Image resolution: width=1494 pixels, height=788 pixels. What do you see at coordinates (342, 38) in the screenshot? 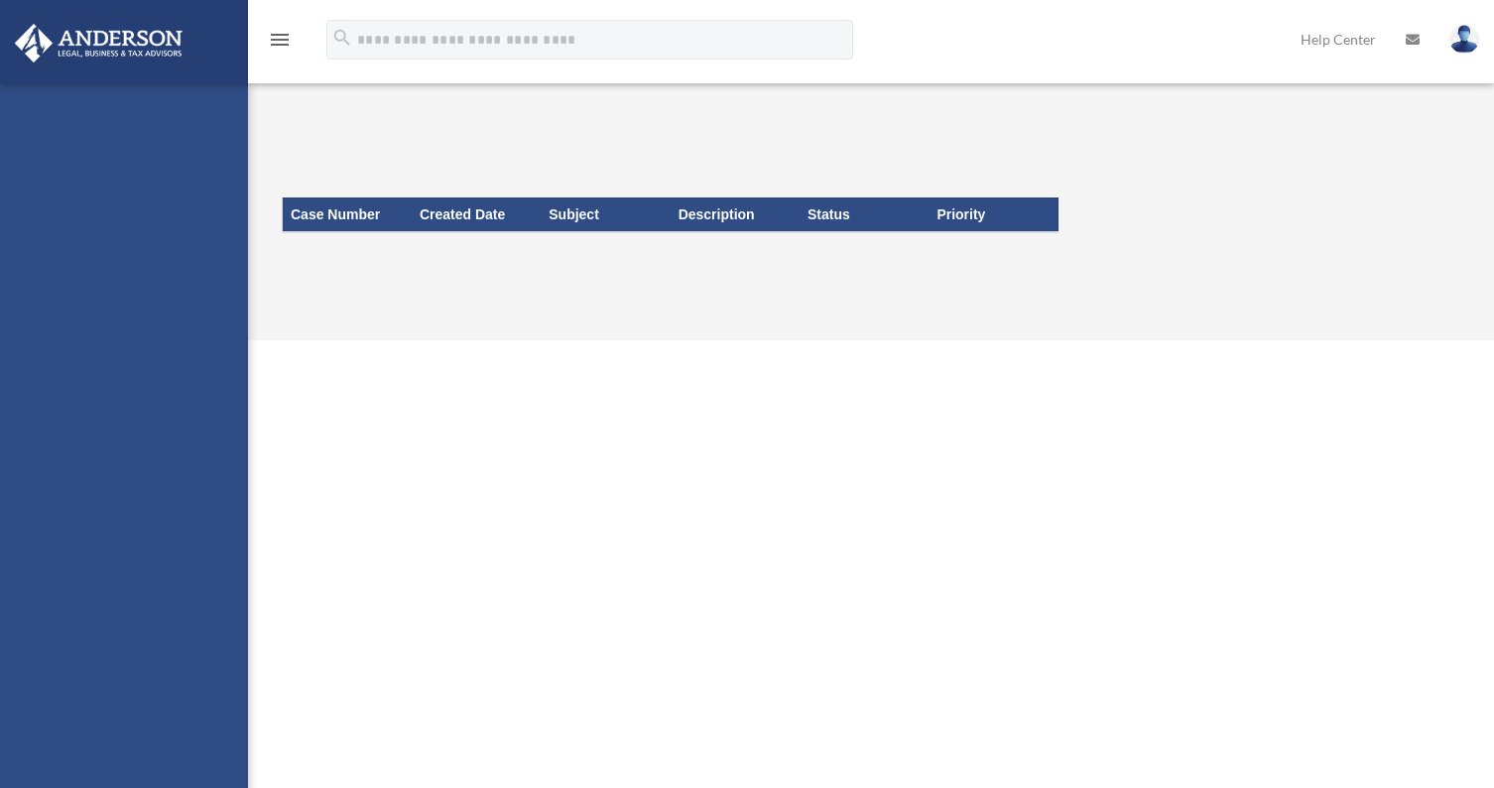
I see `i: search` at bounding box center [342, 38].